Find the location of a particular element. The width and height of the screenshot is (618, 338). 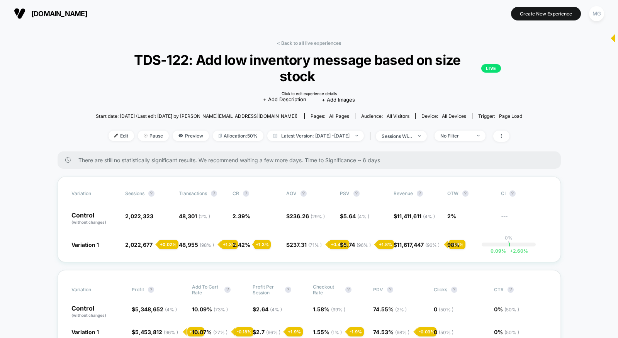

span: 11,617,447 is located at coordinates (418, 244).